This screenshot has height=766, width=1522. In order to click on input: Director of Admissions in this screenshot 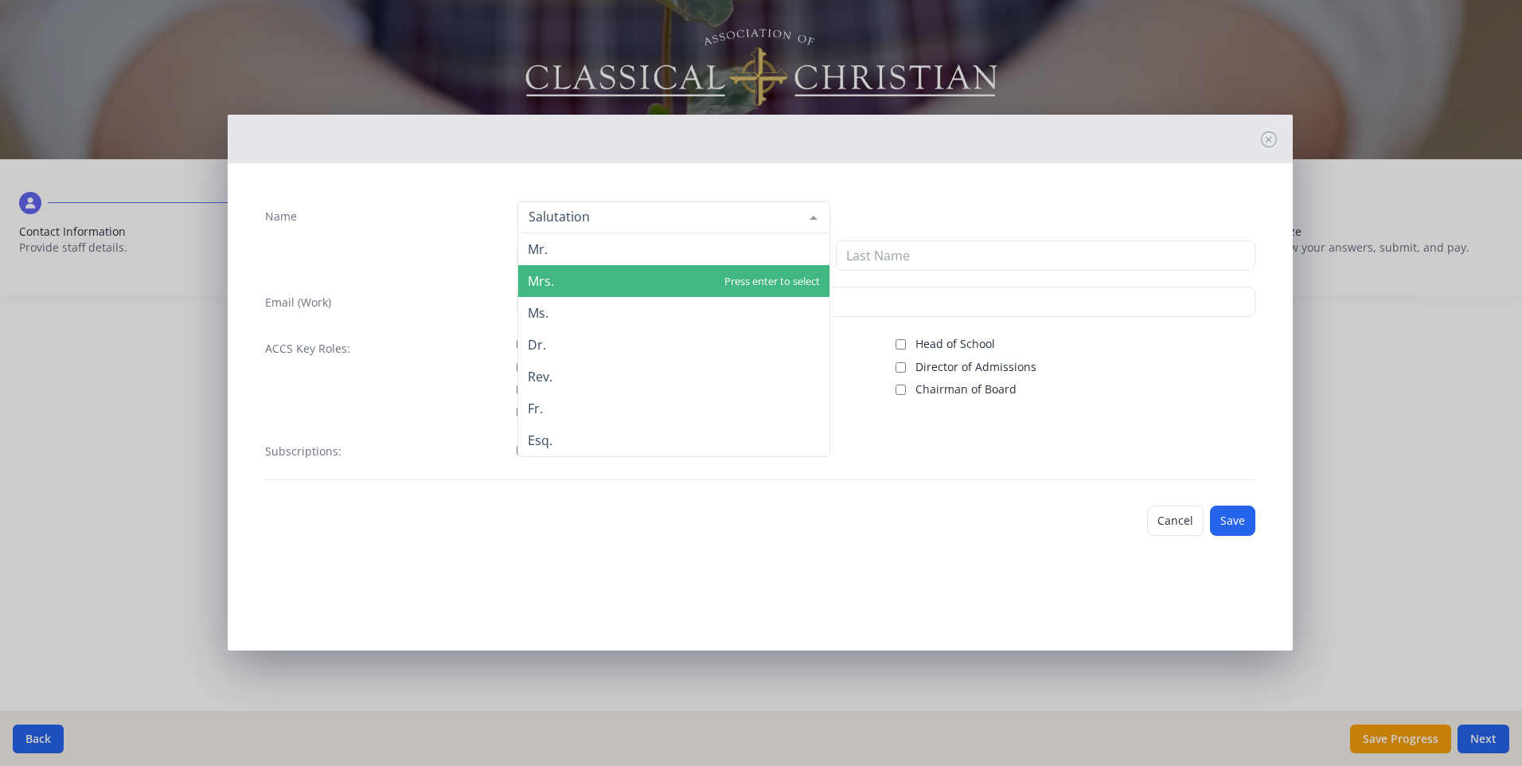, I will do `click(900, 367)`.